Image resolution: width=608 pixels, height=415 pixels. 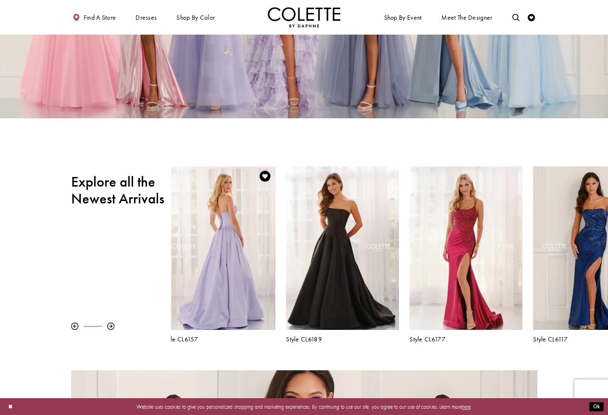 What do you see at coordinates (304, 406) in the screenshot?
I see `p: Website uses cookies to give you personalized shopping and marketing experiences. By continuing t...` at bounding box center [304, 406].